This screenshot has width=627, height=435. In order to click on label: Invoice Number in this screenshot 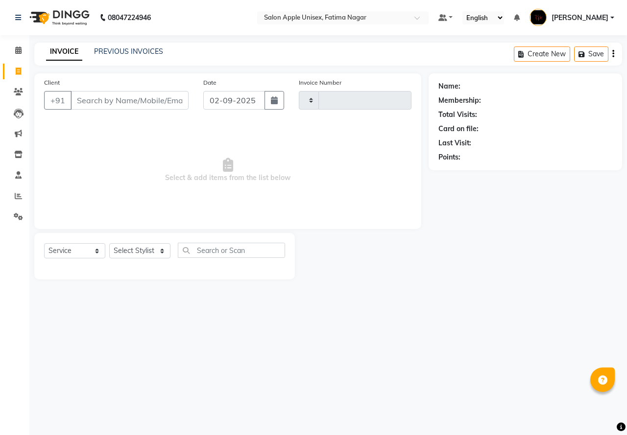, I will do `click(320, 83)`.